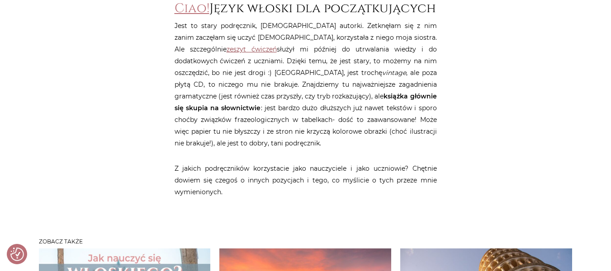 The width and height of the screenshot is (611, 271). Describe the element at coordinates (306, 242) in the screenshot. I see `h3: Zobacz także` at that location.